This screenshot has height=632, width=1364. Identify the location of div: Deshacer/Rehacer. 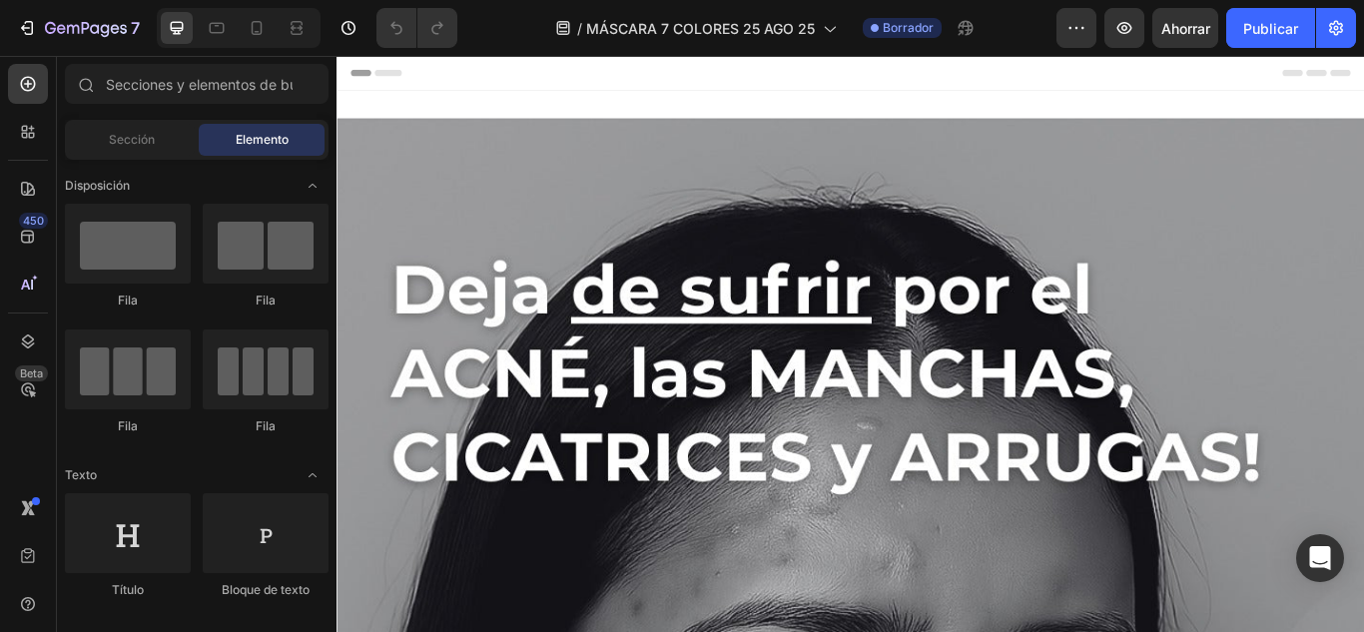
(416, 28).